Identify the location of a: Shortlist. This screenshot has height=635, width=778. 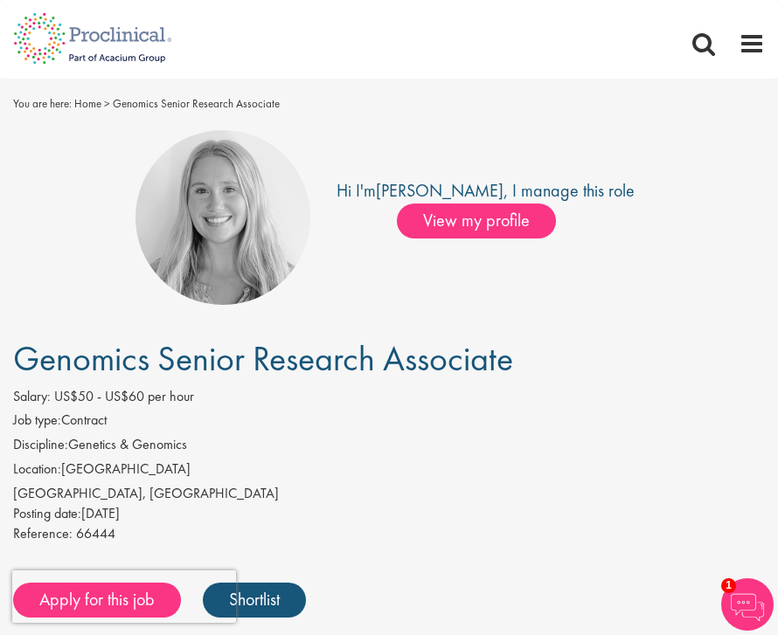
(254, 600).